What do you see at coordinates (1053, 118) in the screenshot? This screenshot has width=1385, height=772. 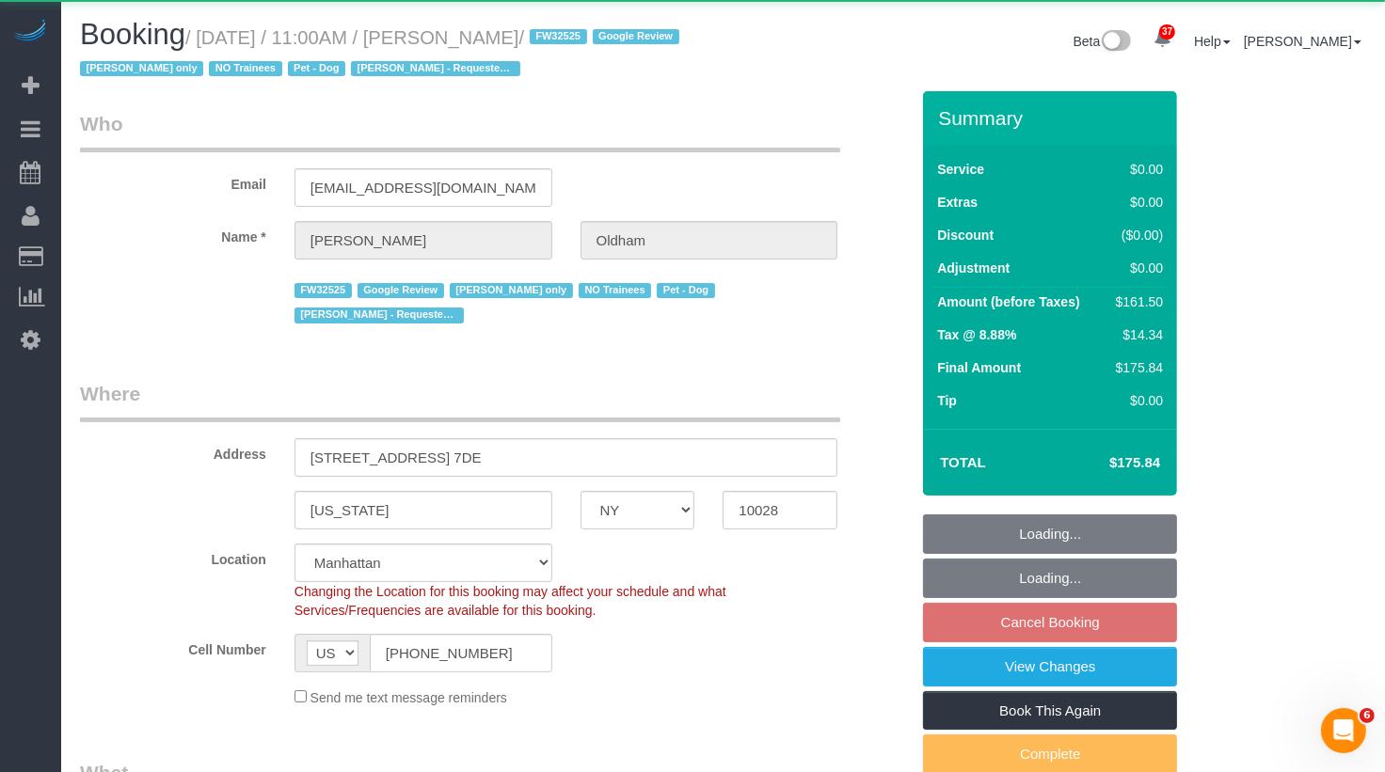 I see `h3: Summary` at bounding box center [1053, 118].